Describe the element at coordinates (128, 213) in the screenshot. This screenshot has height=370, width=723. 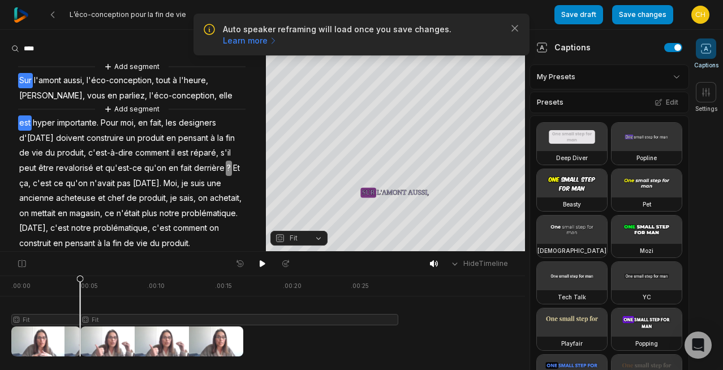
I see `span: n'était` at that location.